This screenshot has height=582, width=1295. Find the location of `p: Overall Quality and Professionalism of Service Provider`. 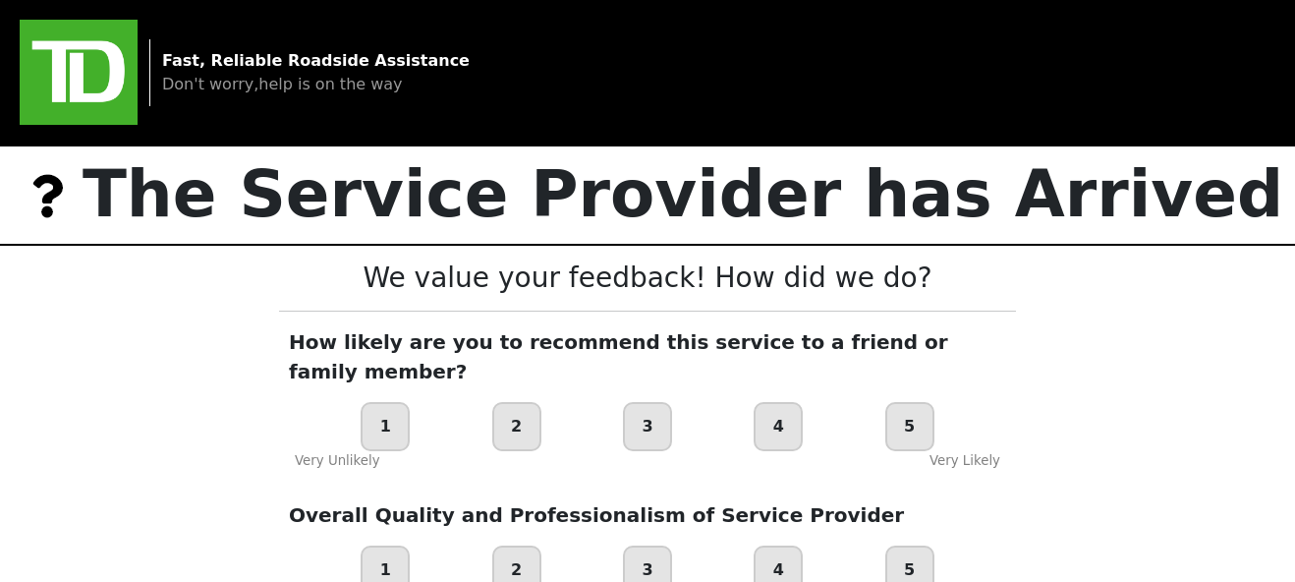

p: Overall Quality and Professionalism of Service Provider is located at coordinates (647, 515).